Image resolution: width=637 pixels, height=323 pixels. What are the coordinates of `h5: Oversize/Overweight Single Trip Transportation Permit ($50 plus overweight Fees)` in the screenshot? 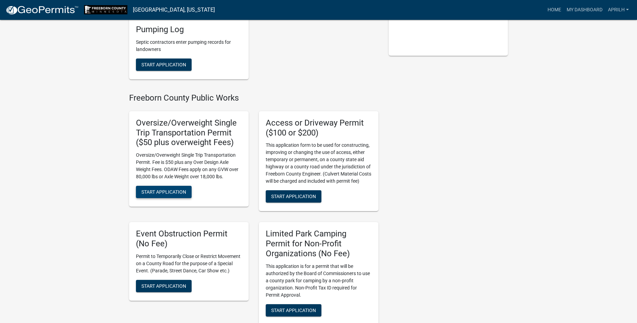 It's located at (189, 133).